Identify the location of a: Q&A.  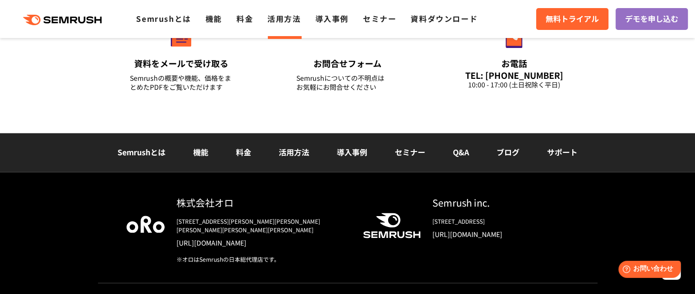
(461, 152).